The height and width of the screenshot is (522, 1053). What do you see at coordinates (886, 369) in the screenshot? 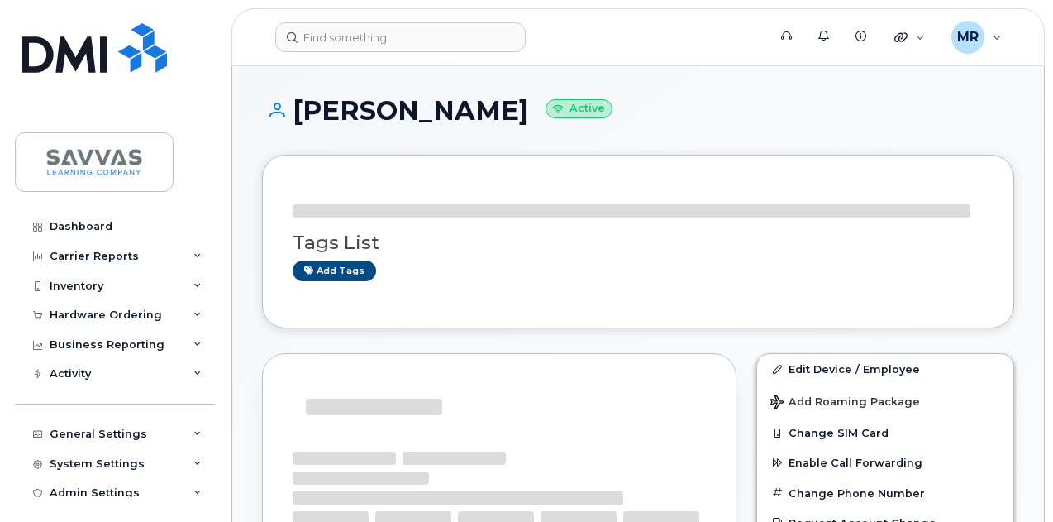
I see `a: Edit Device / Employee` at bounding box center [886, 369].